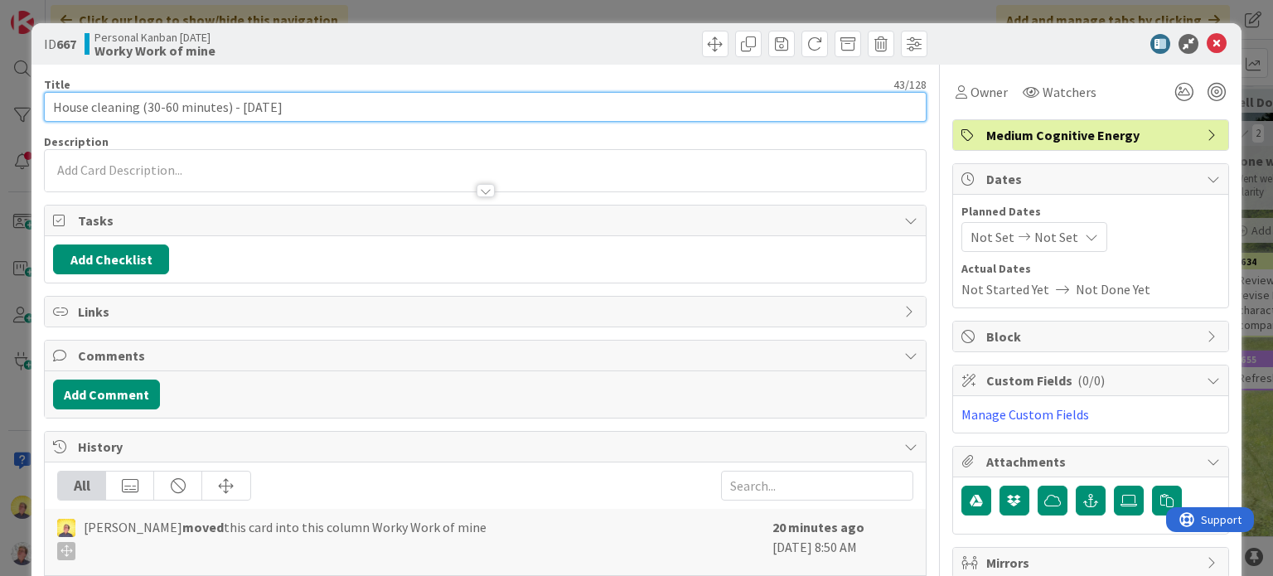  I want to click on b: 20 minutes ago, so click(818, 527).